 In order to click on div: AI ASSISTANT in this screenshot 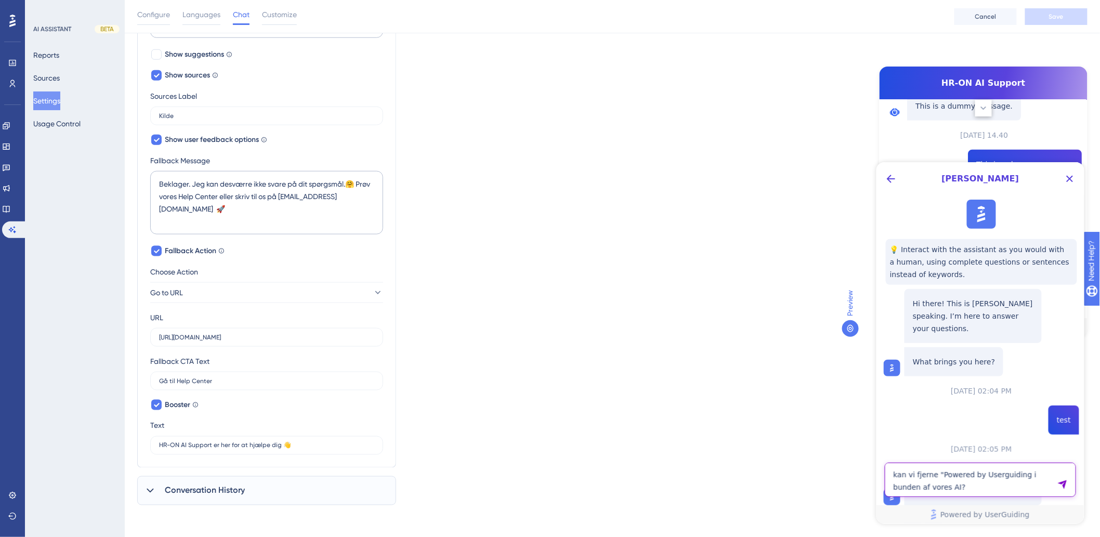, I will do `click(52, 29)`.